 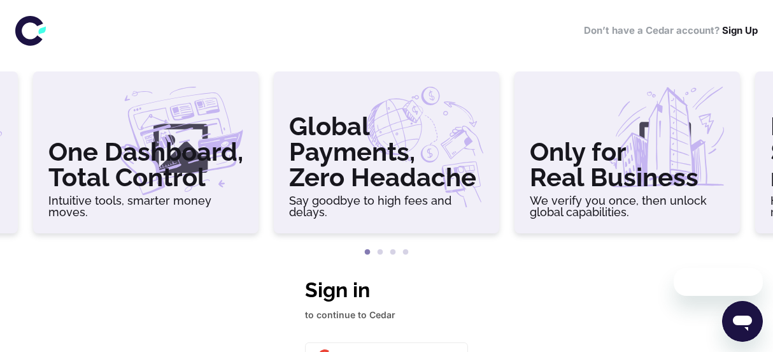 What do you see at coordinates (393, 252) in the screenshot?
I see `button: 3` at bounding box center [393, 252].